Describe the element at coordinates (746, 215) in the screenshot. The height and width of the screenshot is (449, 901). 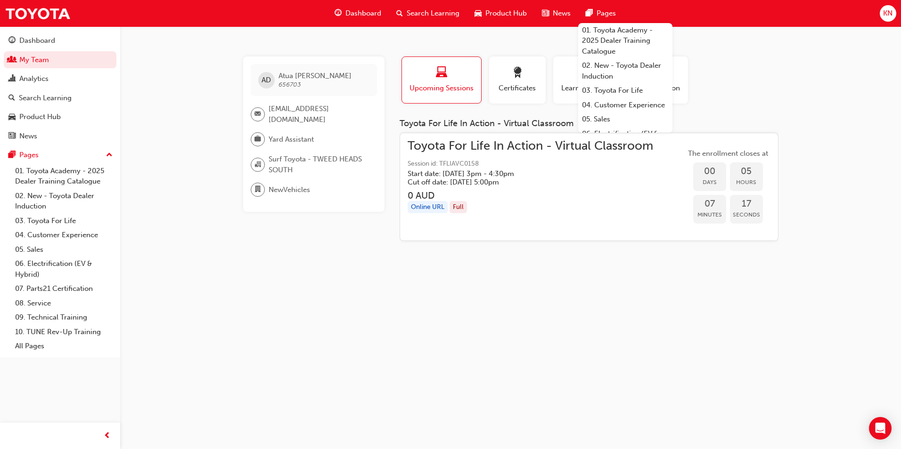
I see `span: Seconds` at that location.